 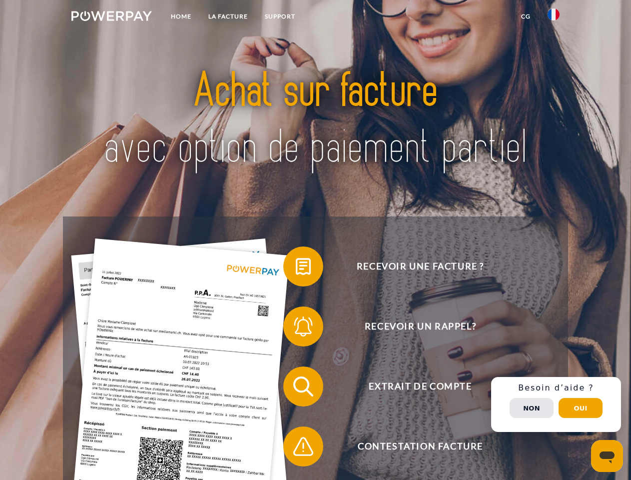 What do you see at coordinates (228, 16) in the screenshot?
I see `a: LA FACTURE` at bounding box center [228, 16].